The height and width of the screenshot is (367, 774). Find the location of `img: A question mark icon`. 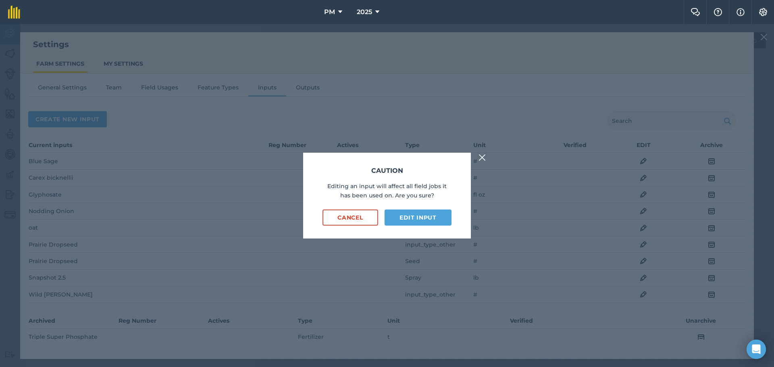

img: A question mark icon is located at coordinates (718, 12).